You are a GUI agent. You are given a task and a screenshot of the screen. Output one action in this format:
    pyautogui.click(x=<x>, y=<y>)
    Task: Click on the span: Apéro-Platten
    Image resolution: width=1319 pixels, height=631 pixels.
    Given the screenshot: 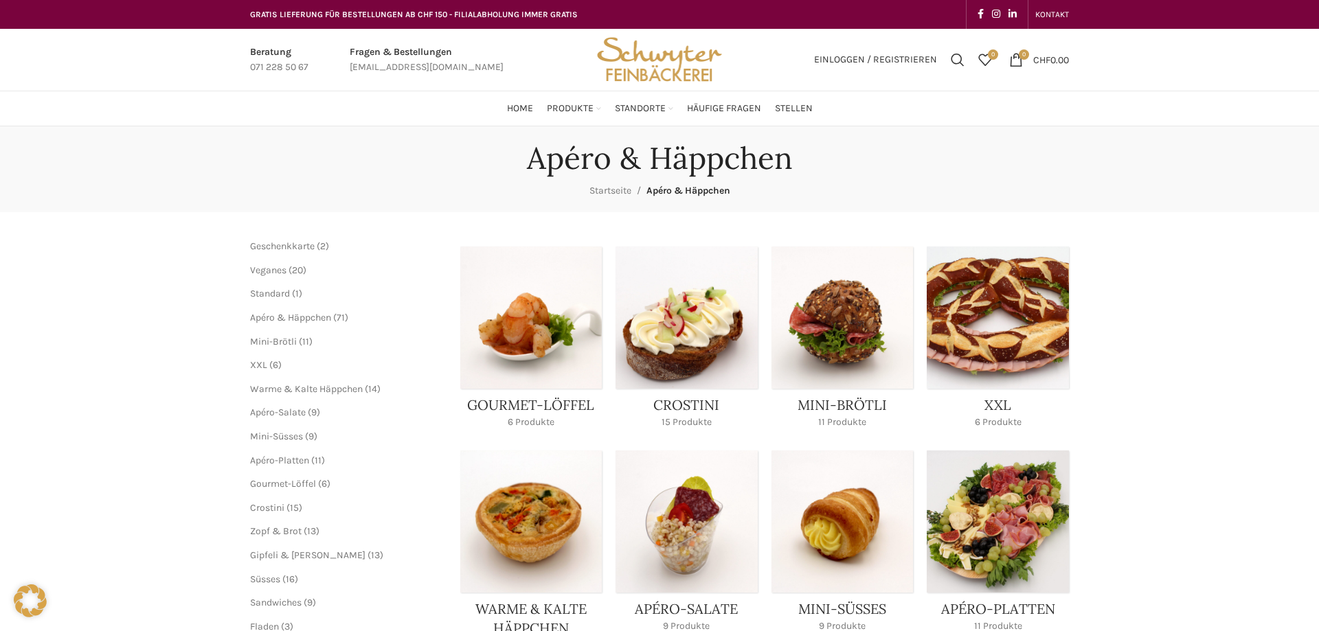 What is the action you would take?
    pyautogui.click(x=280, y=460)
    